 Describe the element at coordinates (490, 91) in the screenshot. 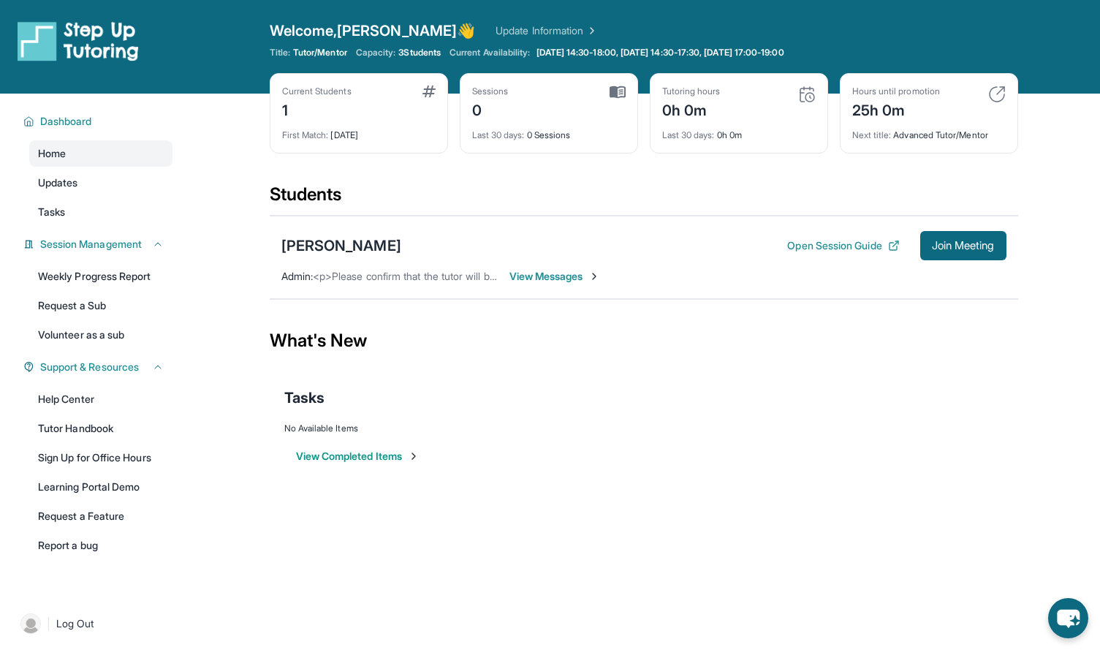

I see `div: Sessions` at that location.